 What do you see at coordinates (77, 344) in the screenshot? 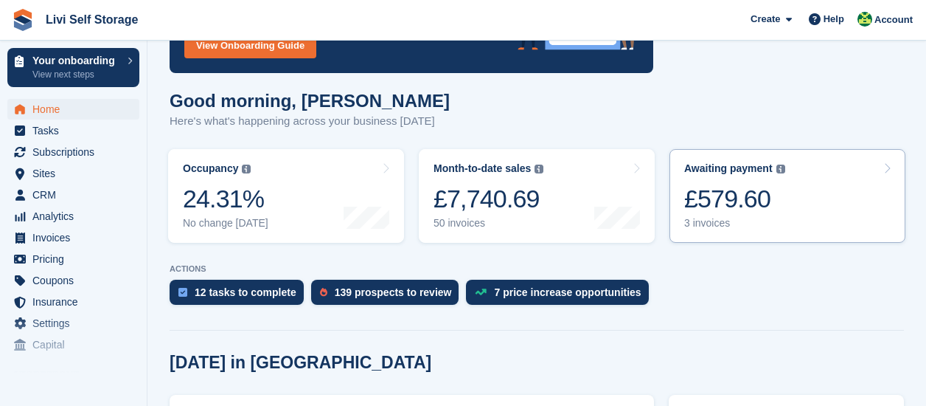
I see `span: Capital` at bounding box center [77, 344].